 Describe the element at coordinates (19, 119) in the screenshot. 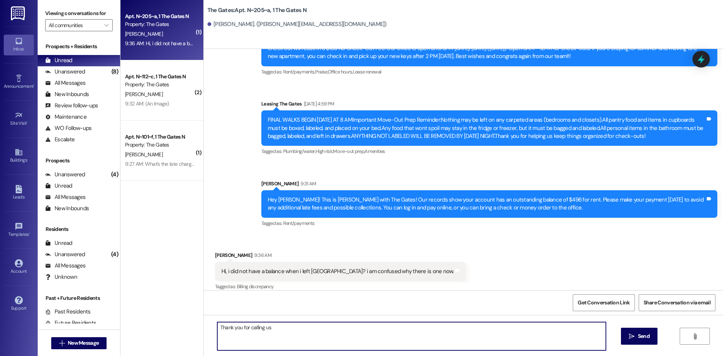

I see `a: Site Visit •` at that location.